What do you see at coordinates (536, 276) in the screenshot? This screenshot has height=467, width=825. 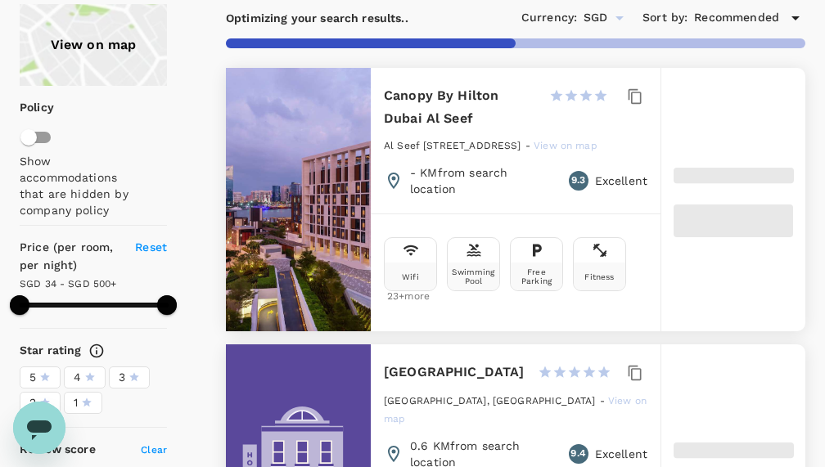 I see `div: Free Parking` at bounding box center [536, 276].